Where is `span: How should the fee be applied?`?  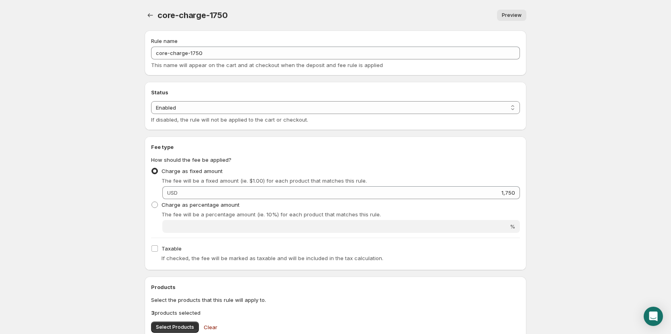 span: How should the fee be applied? is located at coordinates (191, 160).